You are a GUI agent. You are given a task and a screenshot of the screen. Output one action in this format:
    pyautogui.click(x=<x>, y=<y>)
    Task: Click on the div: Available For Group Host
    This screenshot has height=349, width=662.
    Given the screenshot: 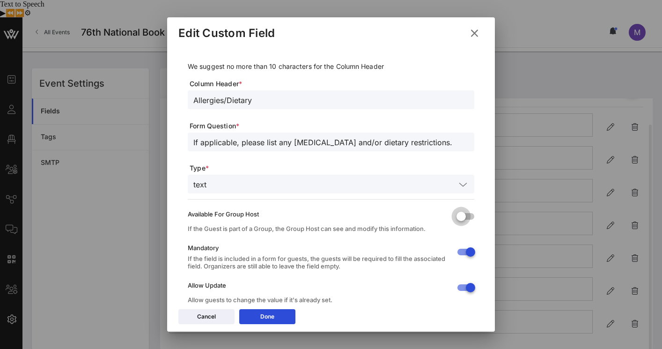 What is the action you would take?
    pyautogui.click(x=319, y=214)
    